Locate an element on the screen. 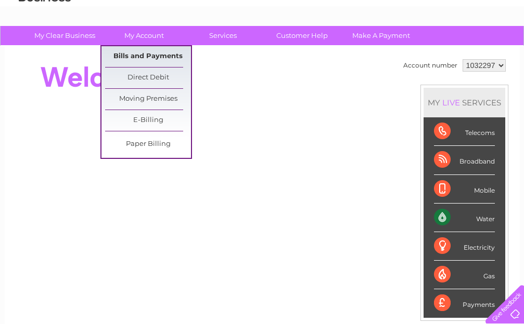 The width and height of the screenshot is (524, 324). div: Telecoms is located at coordinates (464, 132).